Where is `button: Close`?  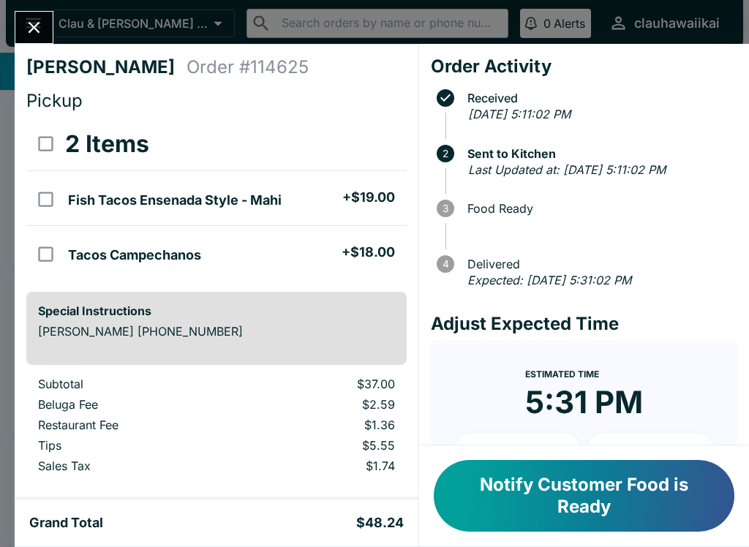 button: Close is located at coordinates (34, 27).